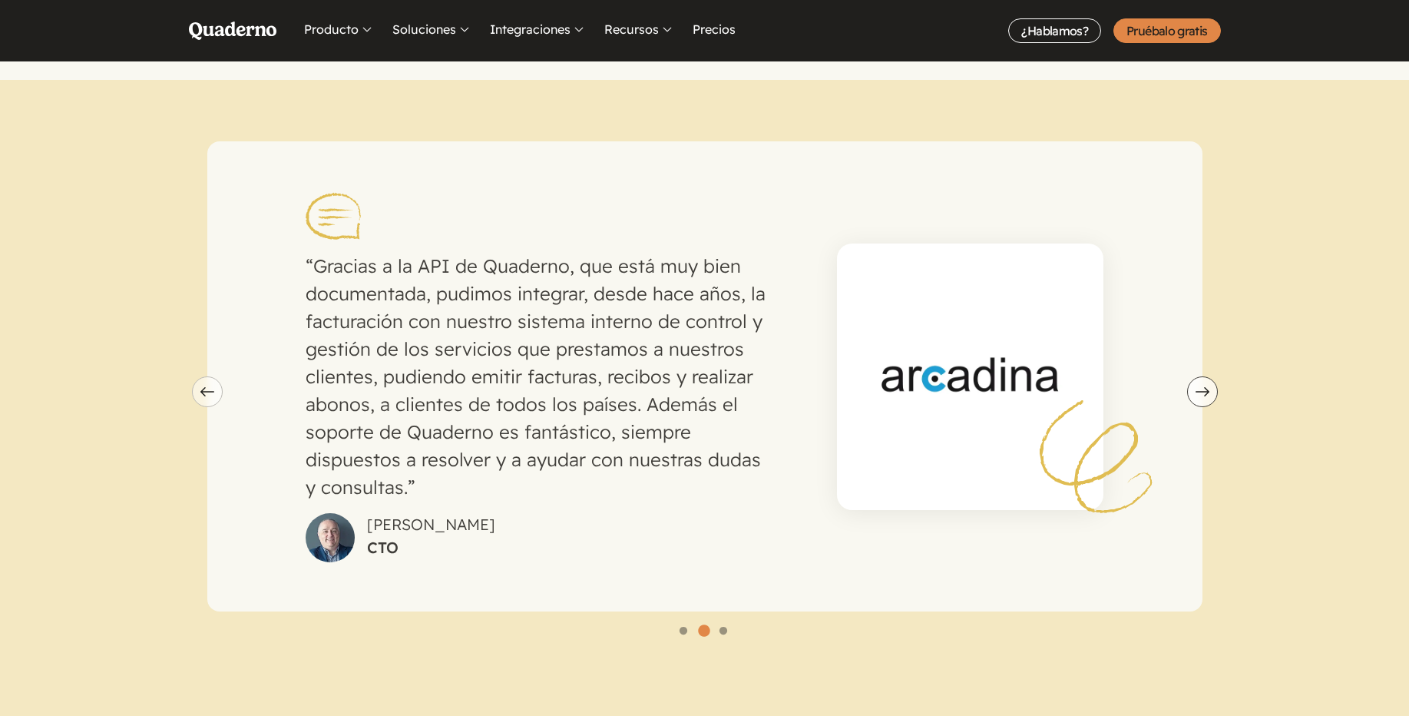 The image size is (1409, 716). Describe the element at coordinates (1167, 31) in the screenshot. I see `a: Pruébalo gratis` at that location.